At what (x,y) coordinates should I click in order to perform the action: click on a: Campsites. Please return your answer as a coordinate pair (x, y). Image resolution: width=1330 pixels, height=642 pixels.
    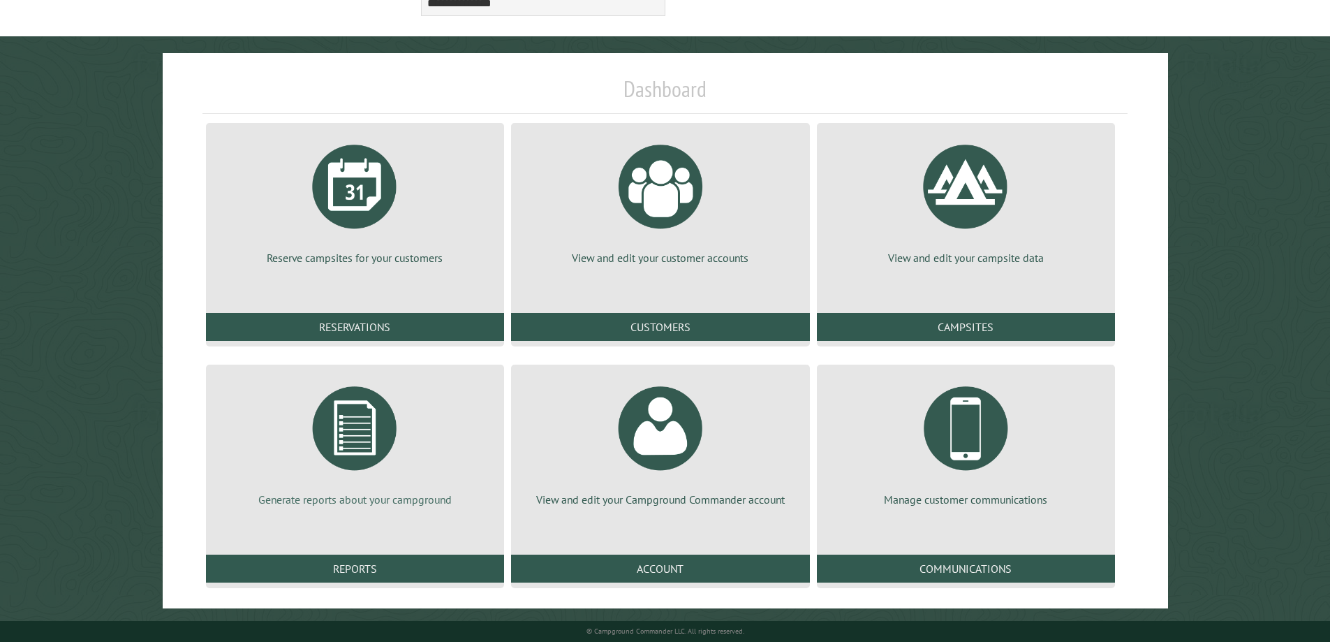
    Looking at the image, I should click on (966, 327).